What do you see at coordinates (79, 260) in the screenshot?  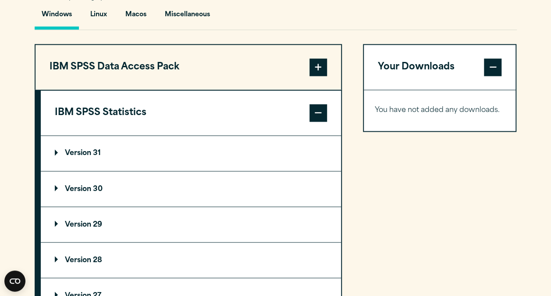 I see `p: Version 28` at bounding box center [79, 260].